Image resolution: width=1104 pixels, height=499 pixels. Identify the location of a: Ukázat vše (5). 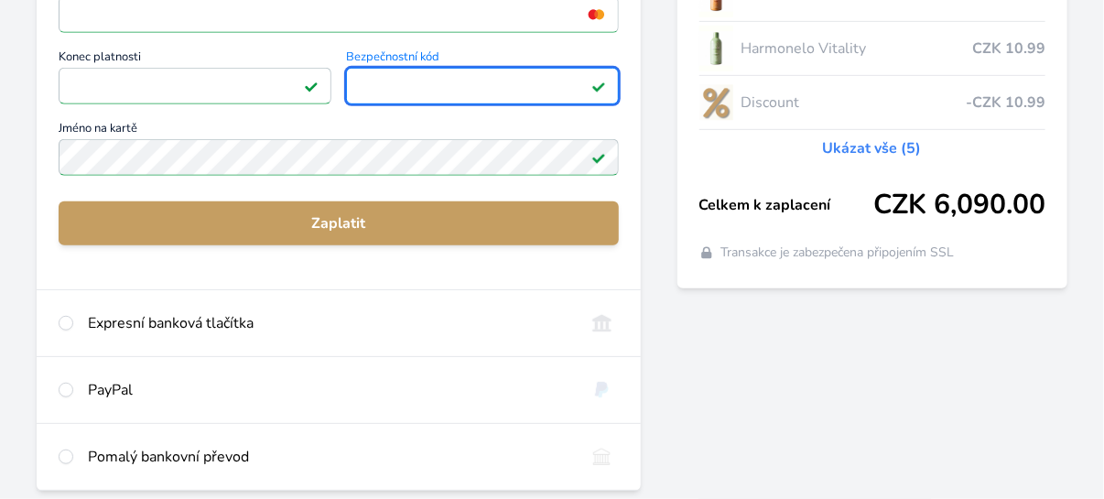
(872, 148).